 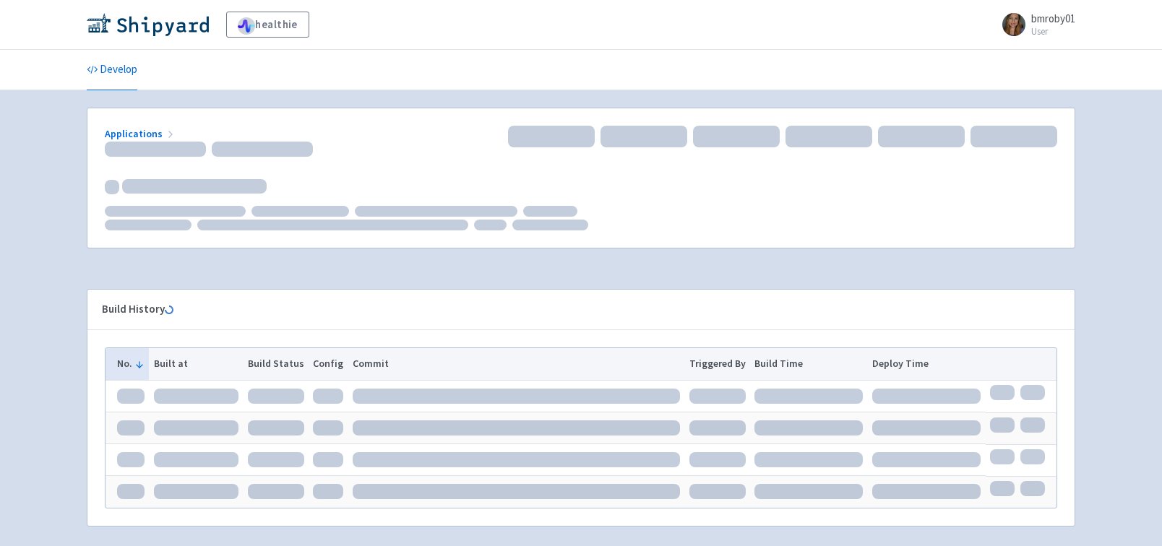 What do you see at coordinates (275, 364) in the screenshot?
I see `th: Build Status` at bounding box center [275, 364].